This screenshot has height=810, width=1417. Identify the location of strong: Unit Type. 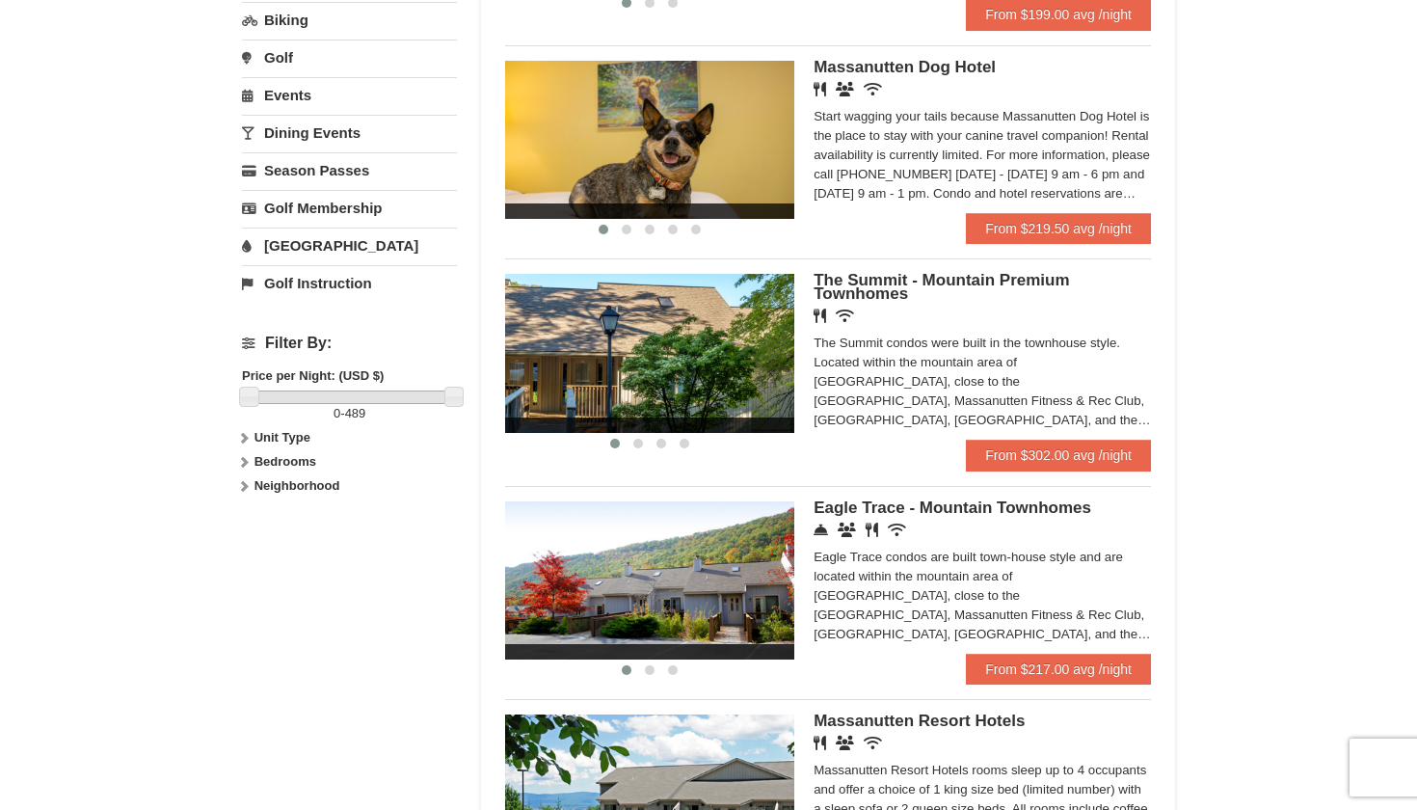
(282, 437).